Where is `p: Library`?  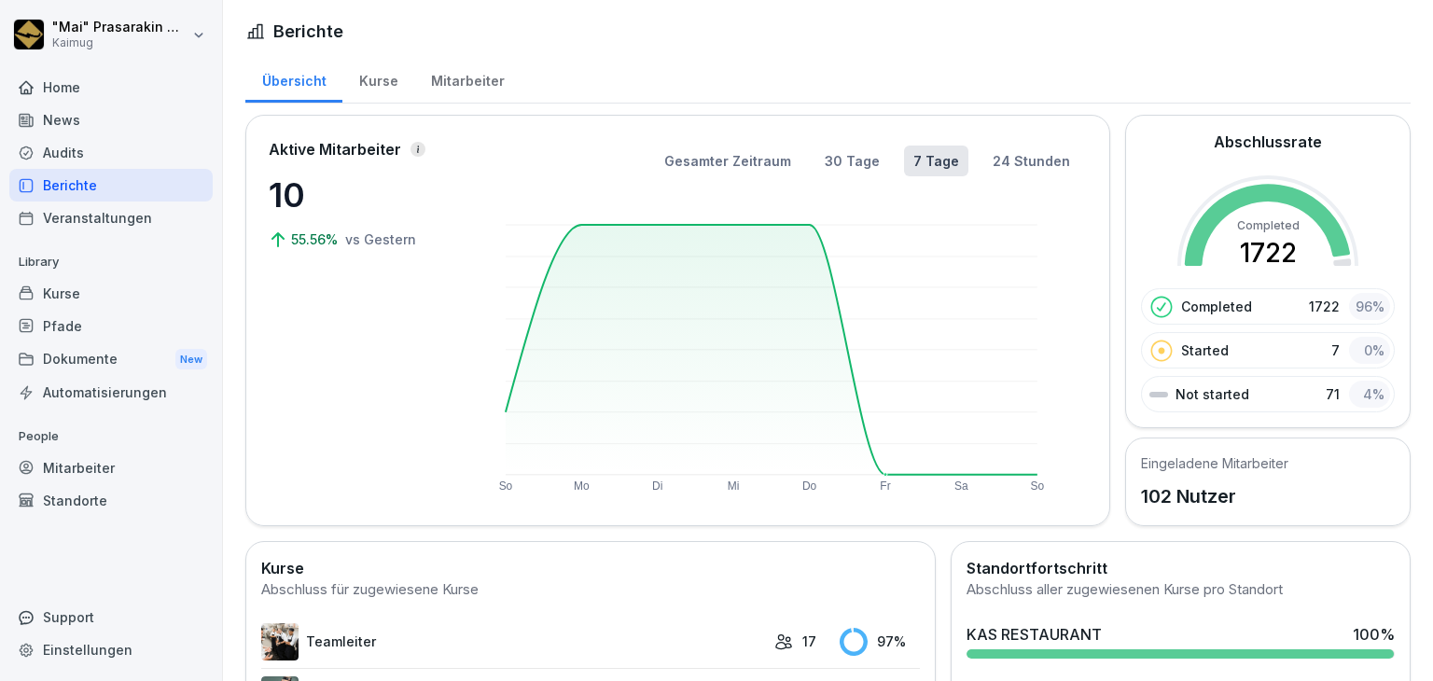
p: Library is located at coordinates (111, 262).